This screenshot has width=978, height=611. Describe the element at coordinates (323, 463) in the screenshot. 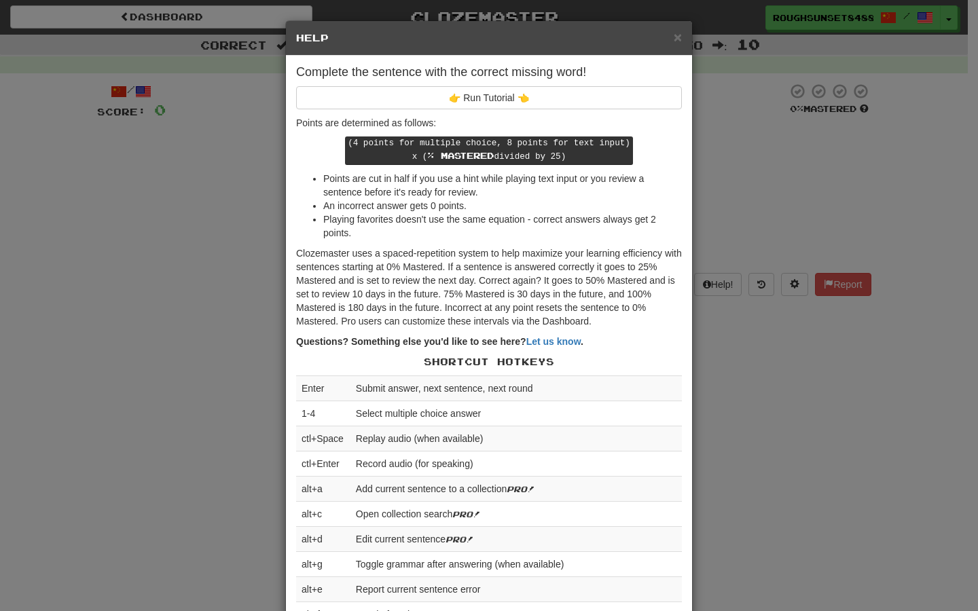

I see `td: ctl+Enter` at that location.